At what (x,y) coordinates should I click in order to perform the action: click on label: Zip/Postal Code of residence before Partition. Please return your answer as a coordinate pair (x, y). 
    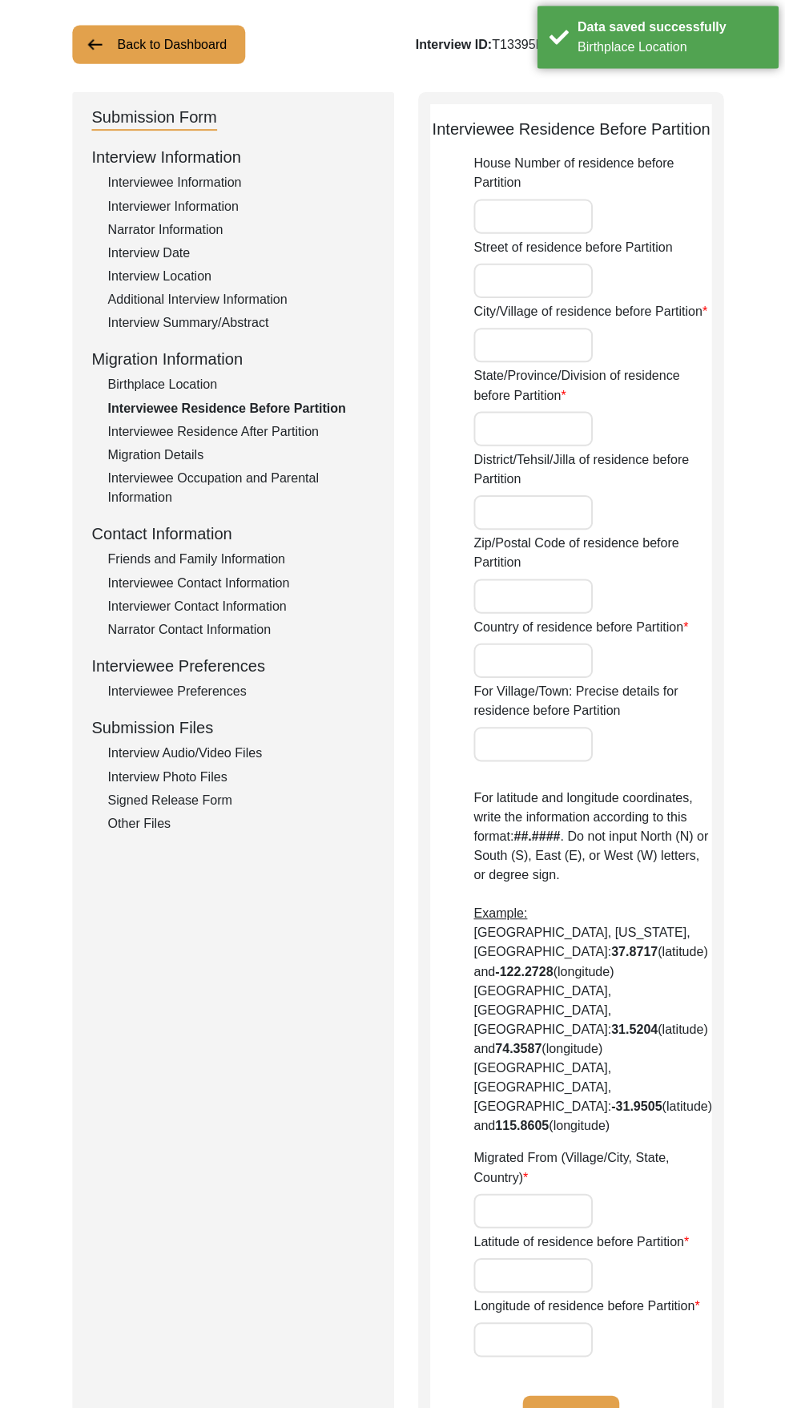
    Looking at the image, I should click on (591, 555).